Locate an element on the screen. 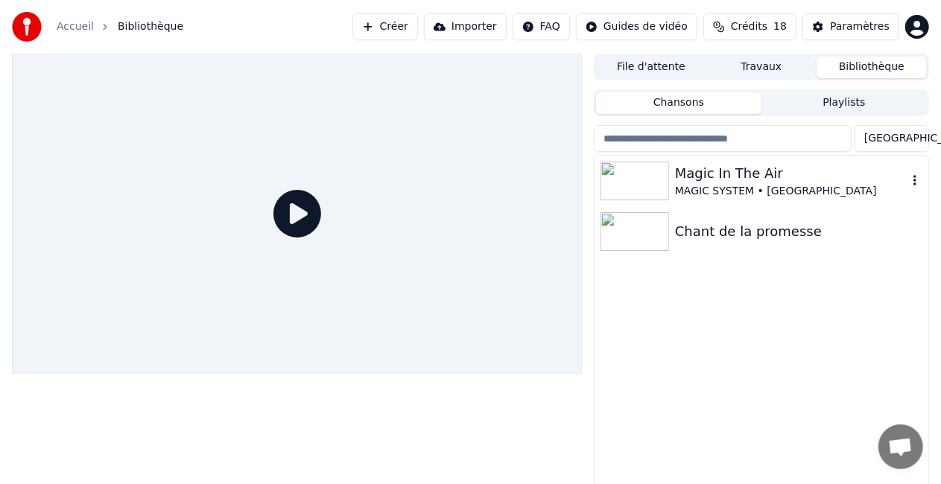 This screenshot has height=484, width=941. button: Crédits18 is located at coordinates (750, 27).